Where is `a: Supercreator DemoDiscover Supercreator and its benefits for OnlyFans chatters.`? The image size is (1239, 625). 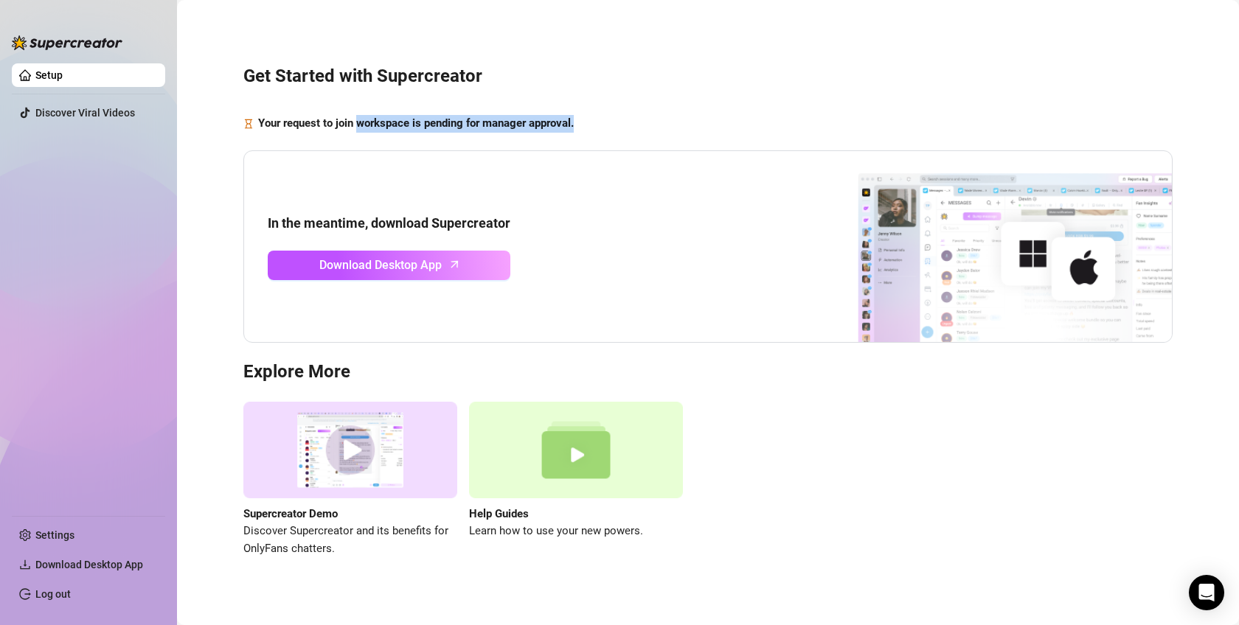 a: Supercreator DemoDiscover Supercreator and its benefits for OnlyFans chatters. is located at coordinates (350, 479).